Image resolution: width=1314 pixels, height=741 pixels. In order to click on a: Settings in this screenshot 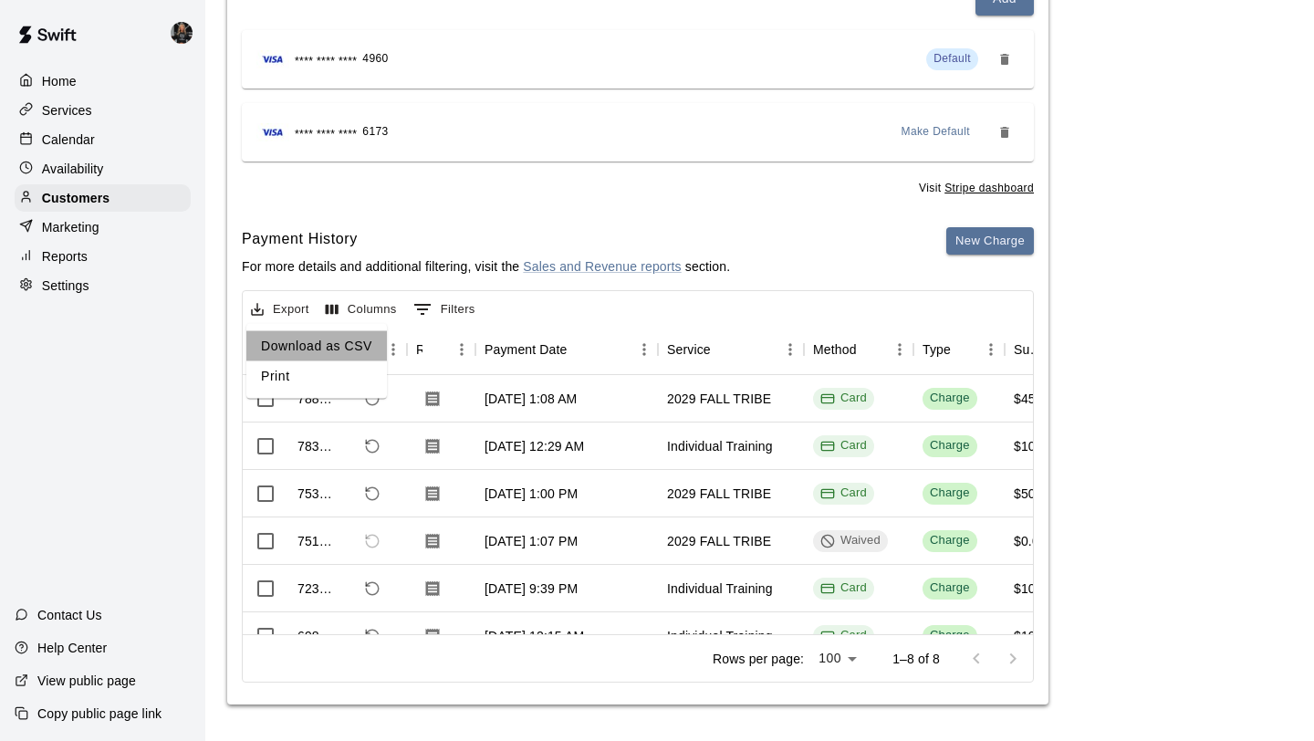, I will do `click(102, 286)`.